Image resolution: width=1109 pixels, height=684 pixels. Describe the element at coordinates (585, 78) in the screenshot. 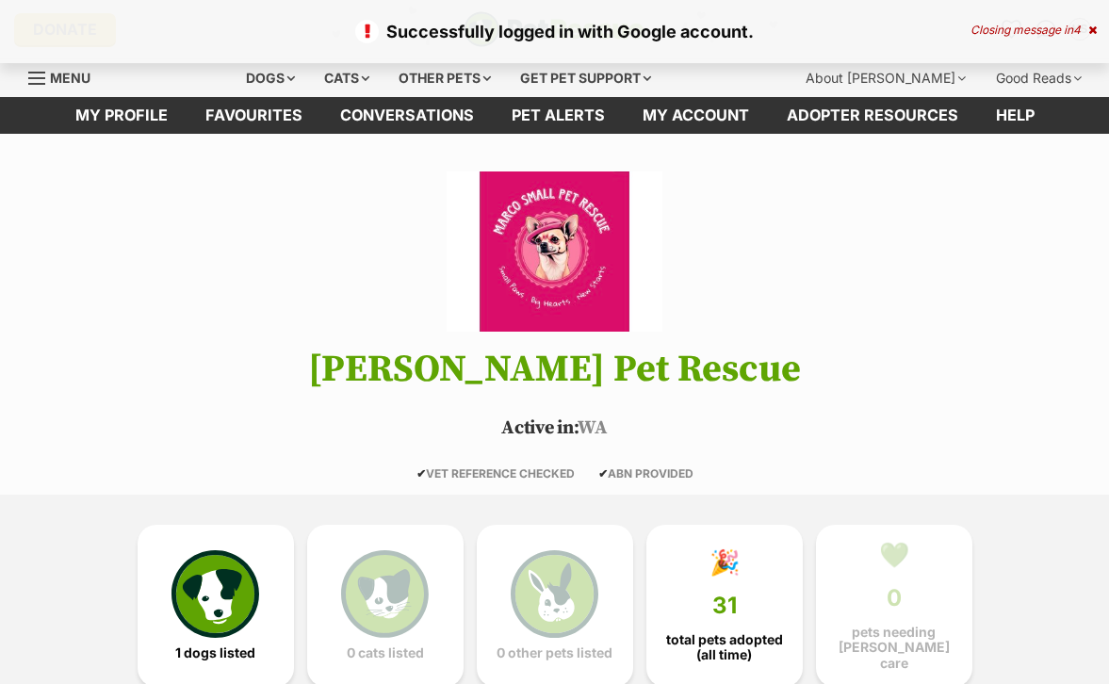

I see `div: Get pet support` at that location.